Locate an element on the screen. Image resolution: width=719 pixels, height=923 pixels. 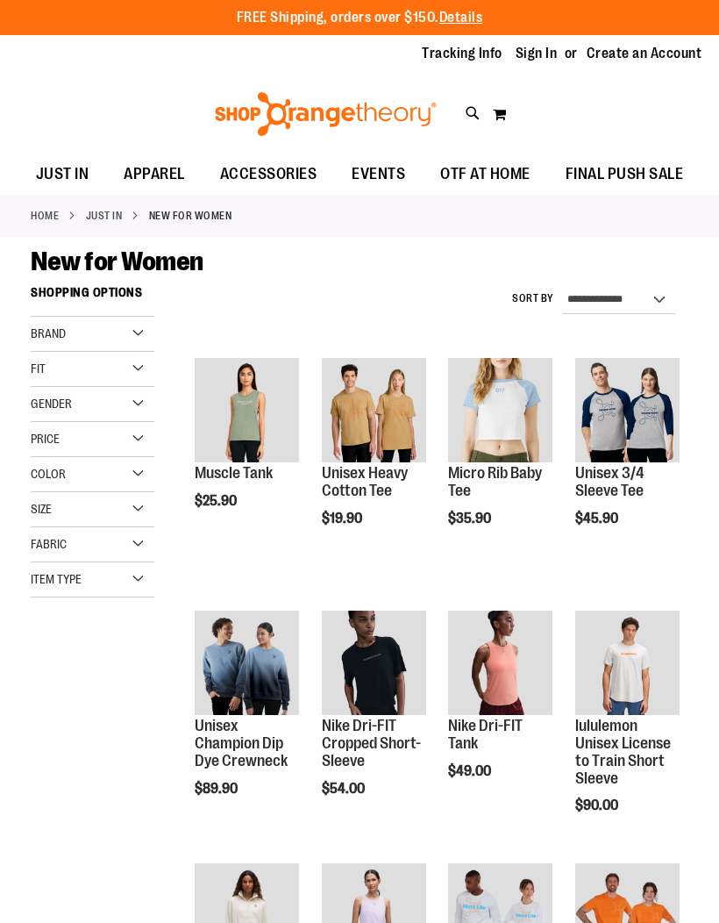
img: Nike Dri-FIT Cropped Short-Sleeve is located at coordinates (374, 662).